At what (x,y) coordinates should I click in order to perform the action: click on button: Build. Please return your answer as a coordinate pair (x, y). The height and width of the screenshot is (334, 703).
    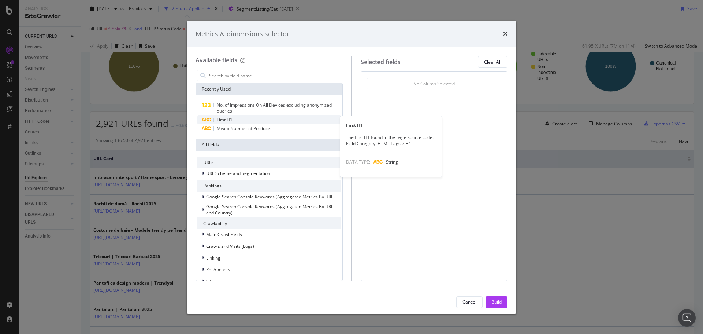
    Looking at the image, I should click on (497, 302).